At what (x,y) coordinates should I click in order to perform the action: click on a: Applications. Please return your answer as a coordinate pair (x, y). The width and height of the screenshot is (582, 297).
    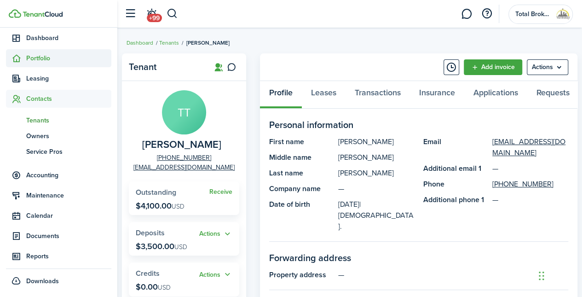
    Looking at the image, I should click on (496, 95).